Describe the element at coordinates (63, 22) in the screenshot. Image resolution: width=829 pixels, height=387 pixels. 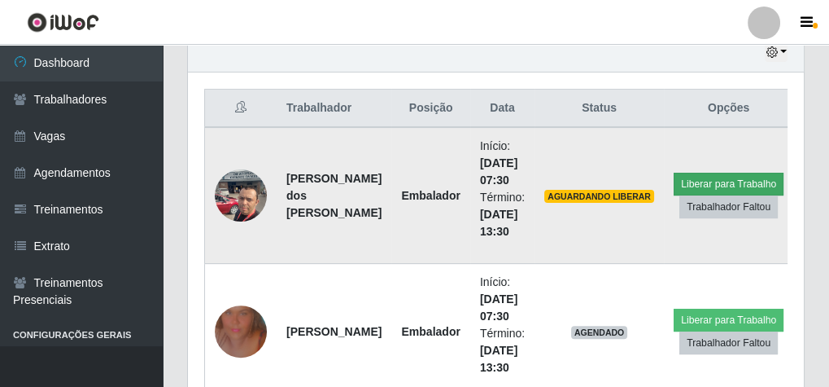
I see `img: CoreUI Logo` at that location.